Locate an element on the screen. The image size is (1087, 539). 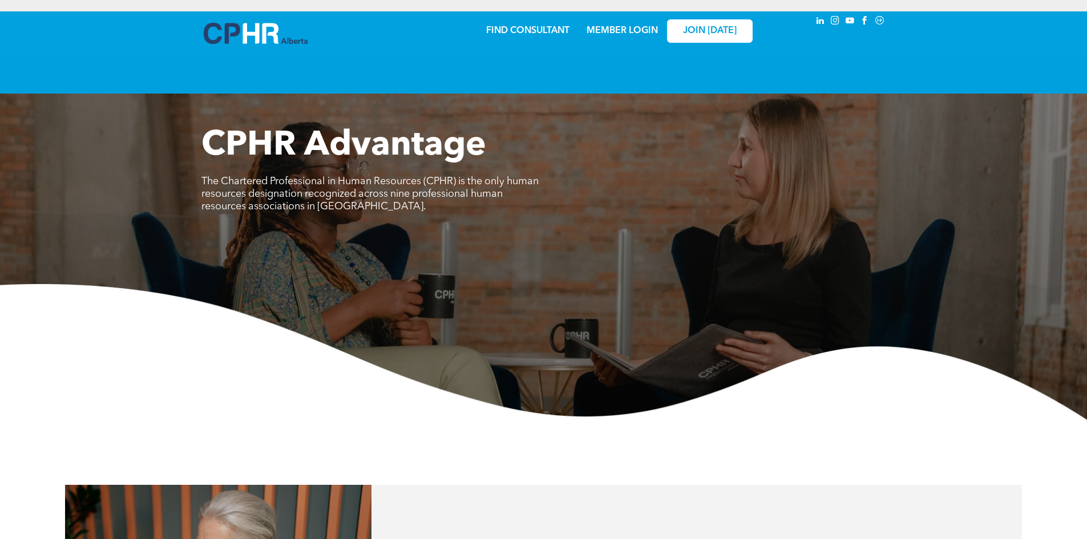
a: facebook is located at coordinates (865, 22).